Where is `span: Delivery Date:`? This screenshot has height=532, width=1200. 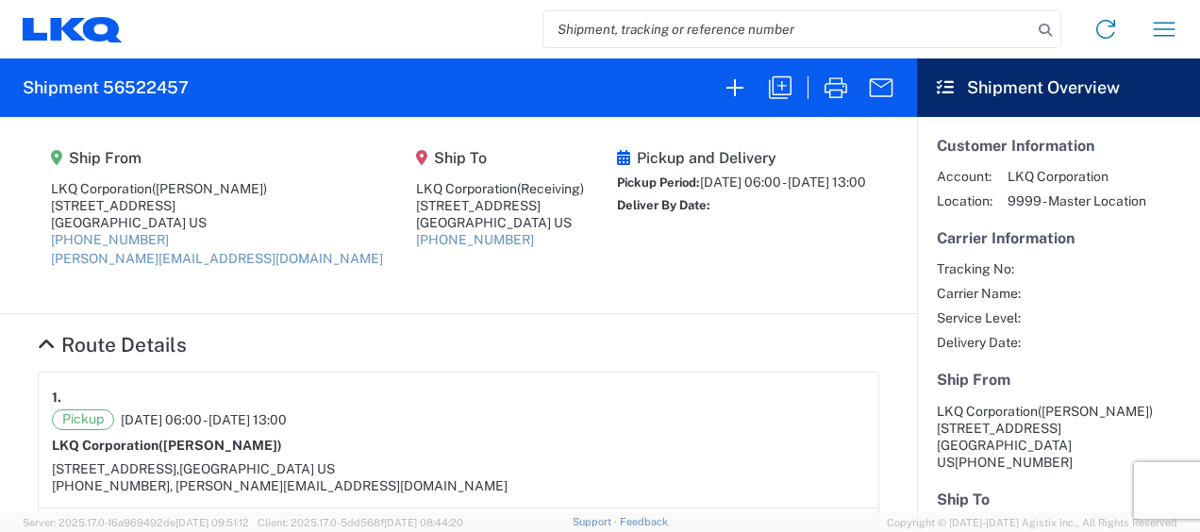 span: Delivery Date: is located at coordinates (979, 343).